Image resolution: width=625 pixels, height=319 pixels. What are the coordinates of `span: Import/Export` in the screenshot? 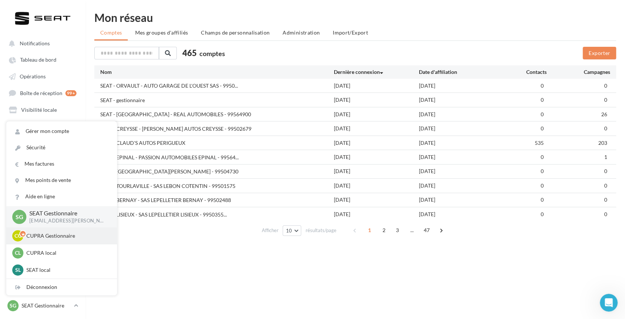 It's located at (350, 32).